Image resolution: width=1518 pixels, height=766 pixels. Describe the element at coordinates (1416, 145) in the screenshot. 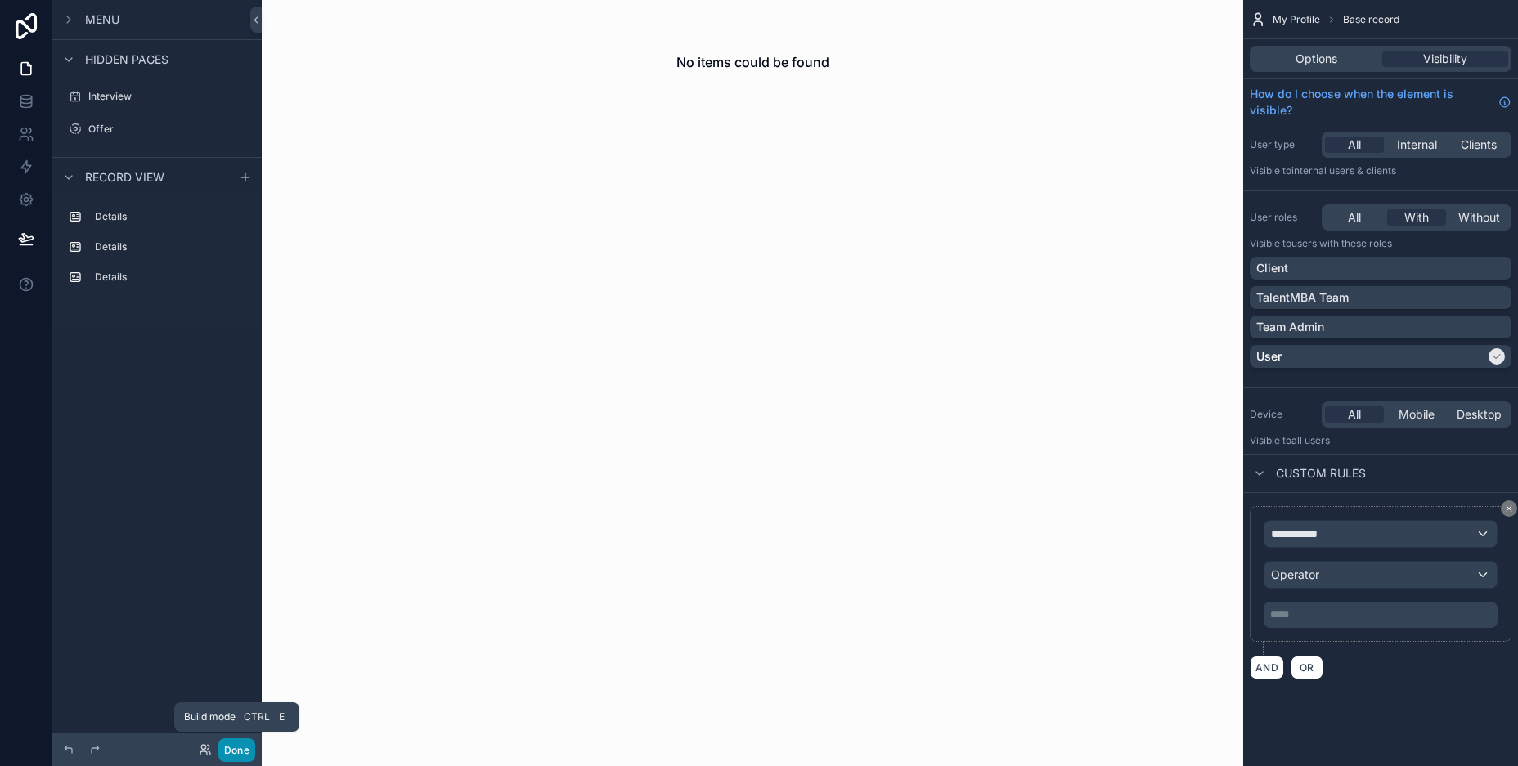

I see `span: Internal` at that location.